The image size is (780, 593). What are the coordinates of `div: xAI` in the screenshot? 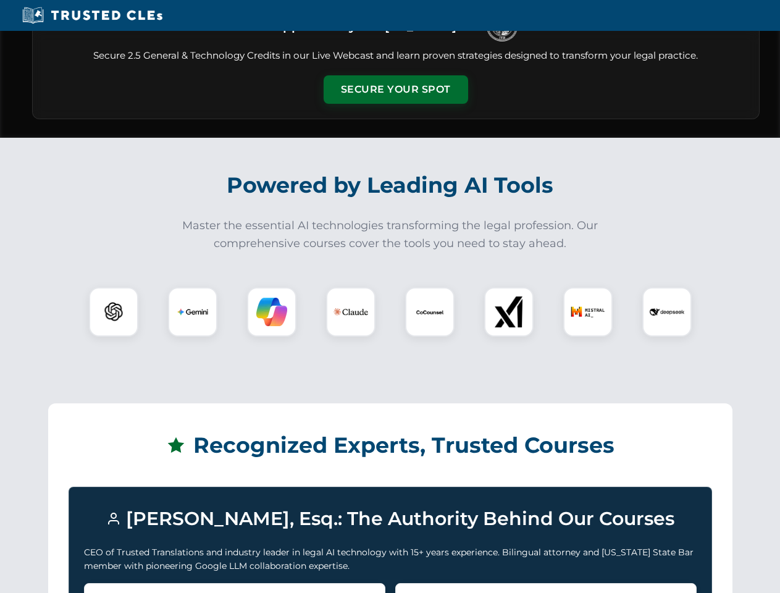 It's located at (509, 312).